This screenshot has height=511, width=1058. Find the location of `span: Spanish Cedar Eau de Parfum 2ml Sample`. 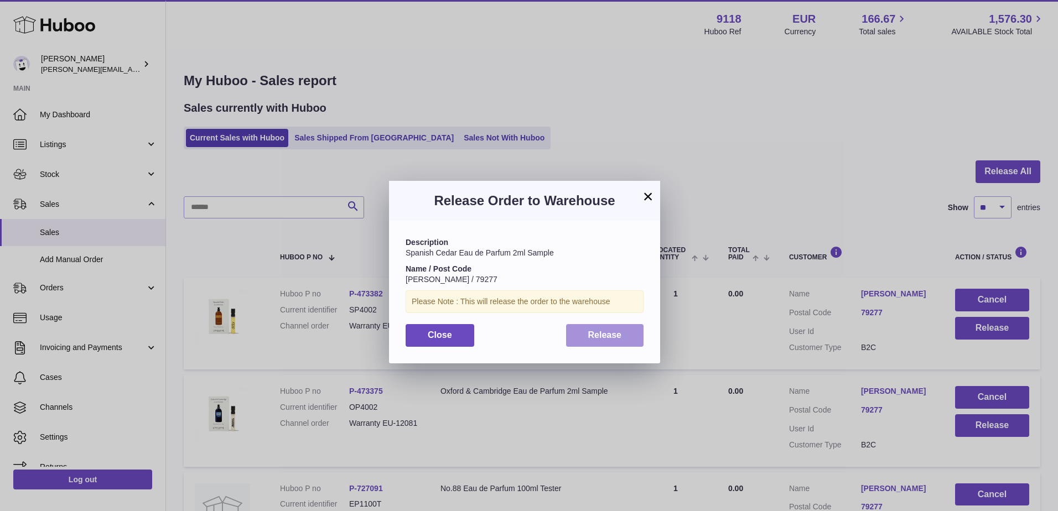

span: Spanish Cedar Eau de Parfum 2ml Sample is located at coordinates (480, 253).